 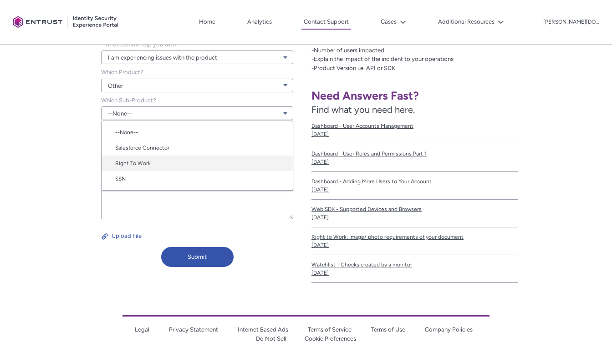 What do you see at coordinates (448, 330) in the screenshot?
I see `a: Company Policies` at bounding box center [448, 330].